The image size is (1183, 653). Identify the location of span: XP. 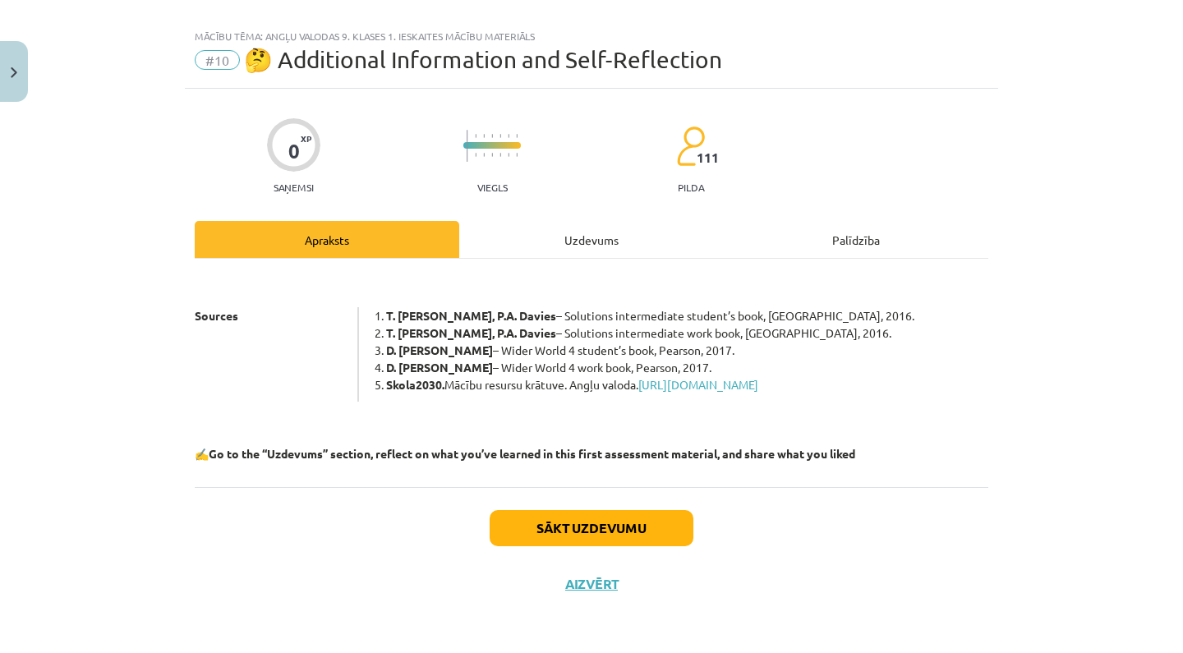
(306, 138).